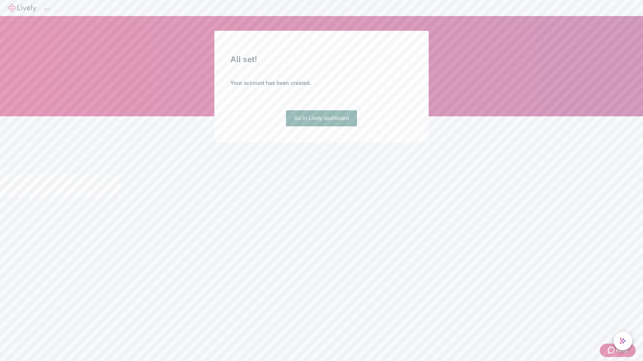 The height and width of the screenshot is (361, 643). Describe the element at coordinates (321, 118) in the screenshot. I see `a: Go to Lively dashboard` at that location.